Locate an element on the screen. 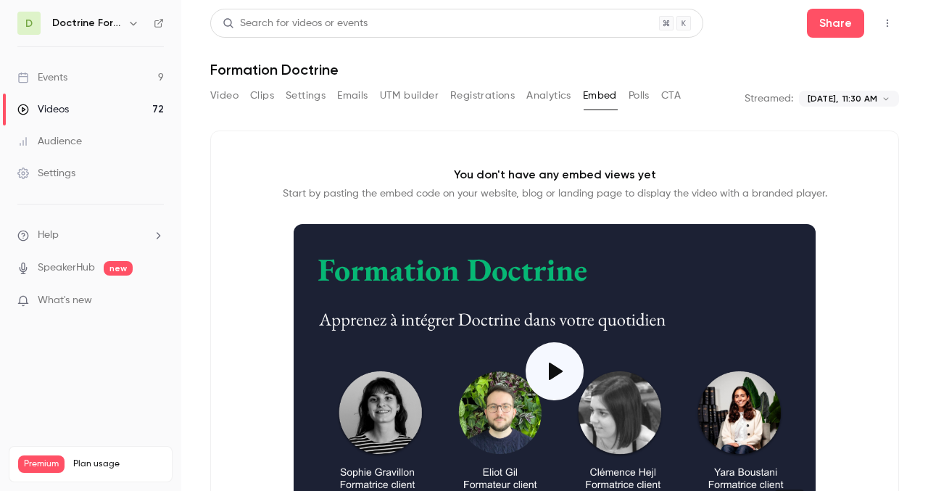 Image resolution: width=928 pixels, height=491 pixels. h1: Formation Doctrine is located at coordinates (555, 70).